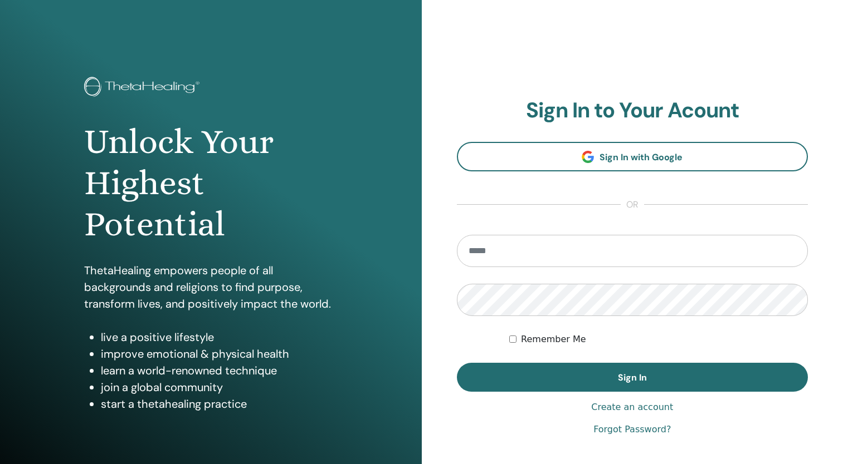 The image size is (843, 464). Describe the element at coordinates (219, 337) in the screenshot. I see `li: live a positive lifestyle` at that location.